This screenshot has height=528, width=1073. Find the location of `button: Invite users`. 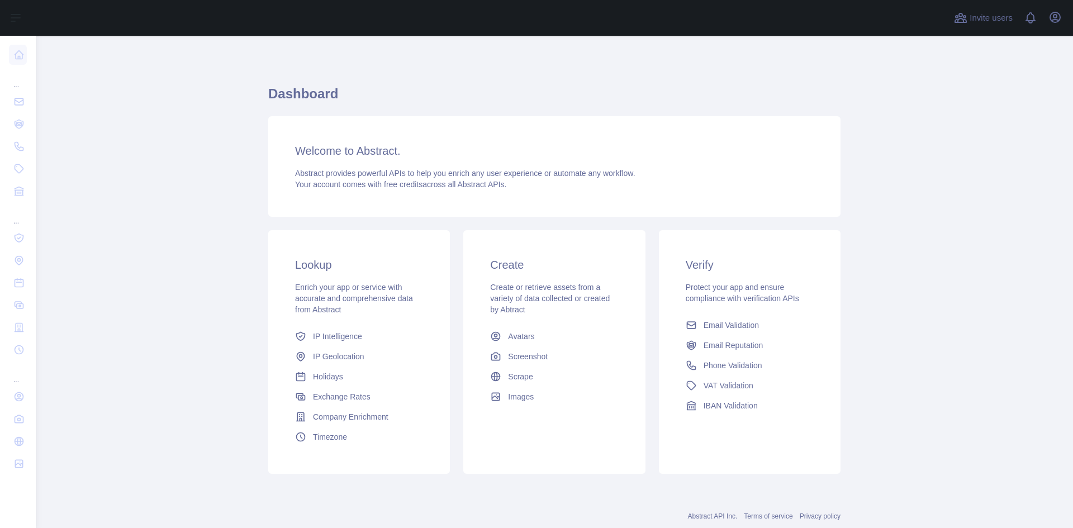

button: Invite users is located at coordinates (983, 18).